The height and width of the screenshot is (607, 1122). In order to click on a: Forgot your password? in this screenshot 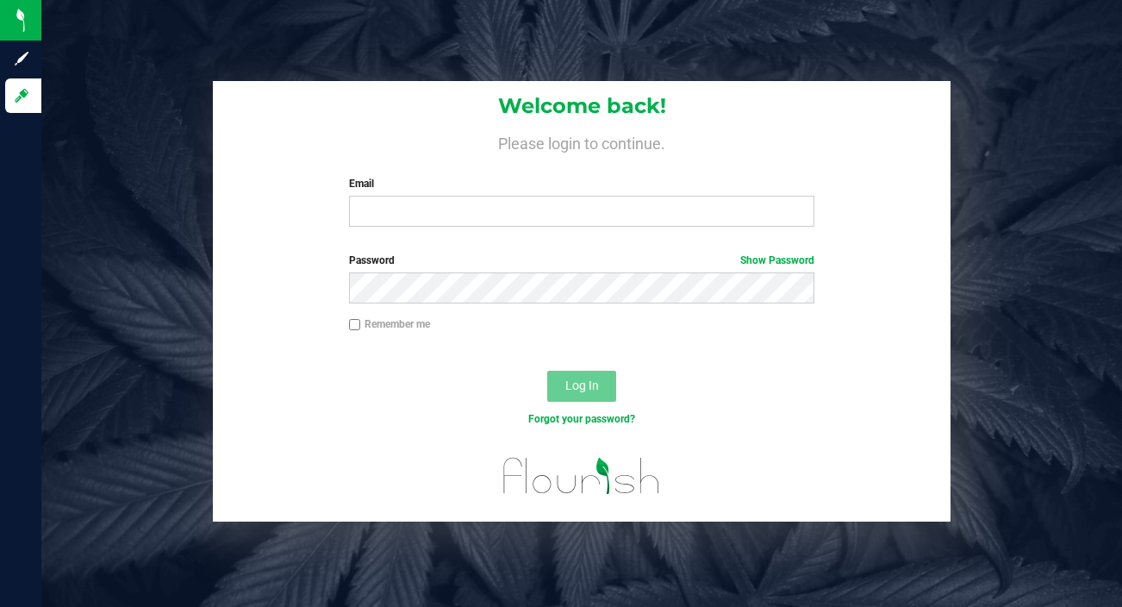, I will do `click(582, 419)`.